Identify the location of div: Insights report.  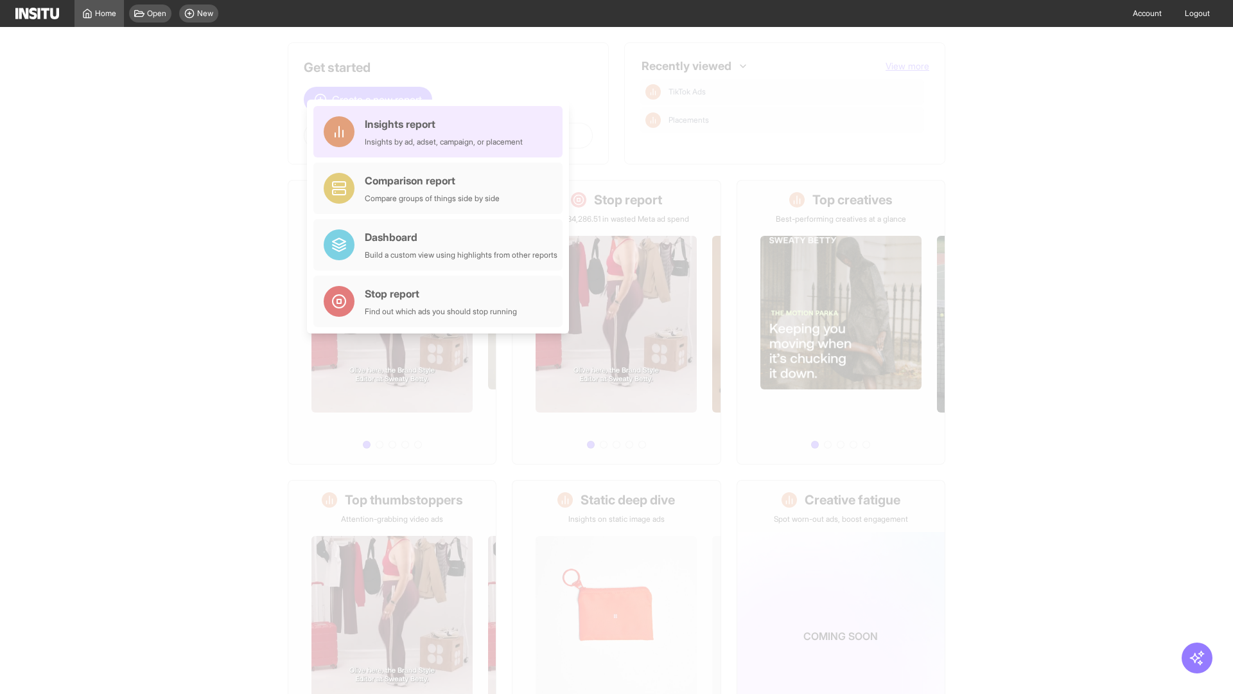
(444, 124).